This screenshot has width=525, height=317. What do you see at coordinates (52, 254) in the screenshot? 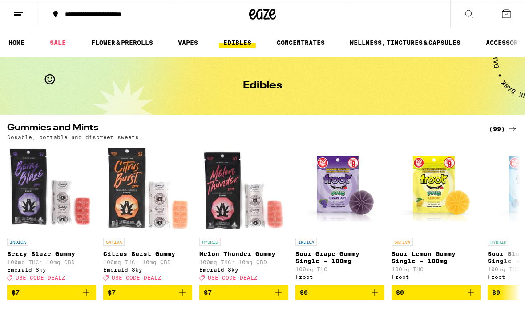
I see `p: Berry Blaze Gummy` at bounding box center [52, 254].